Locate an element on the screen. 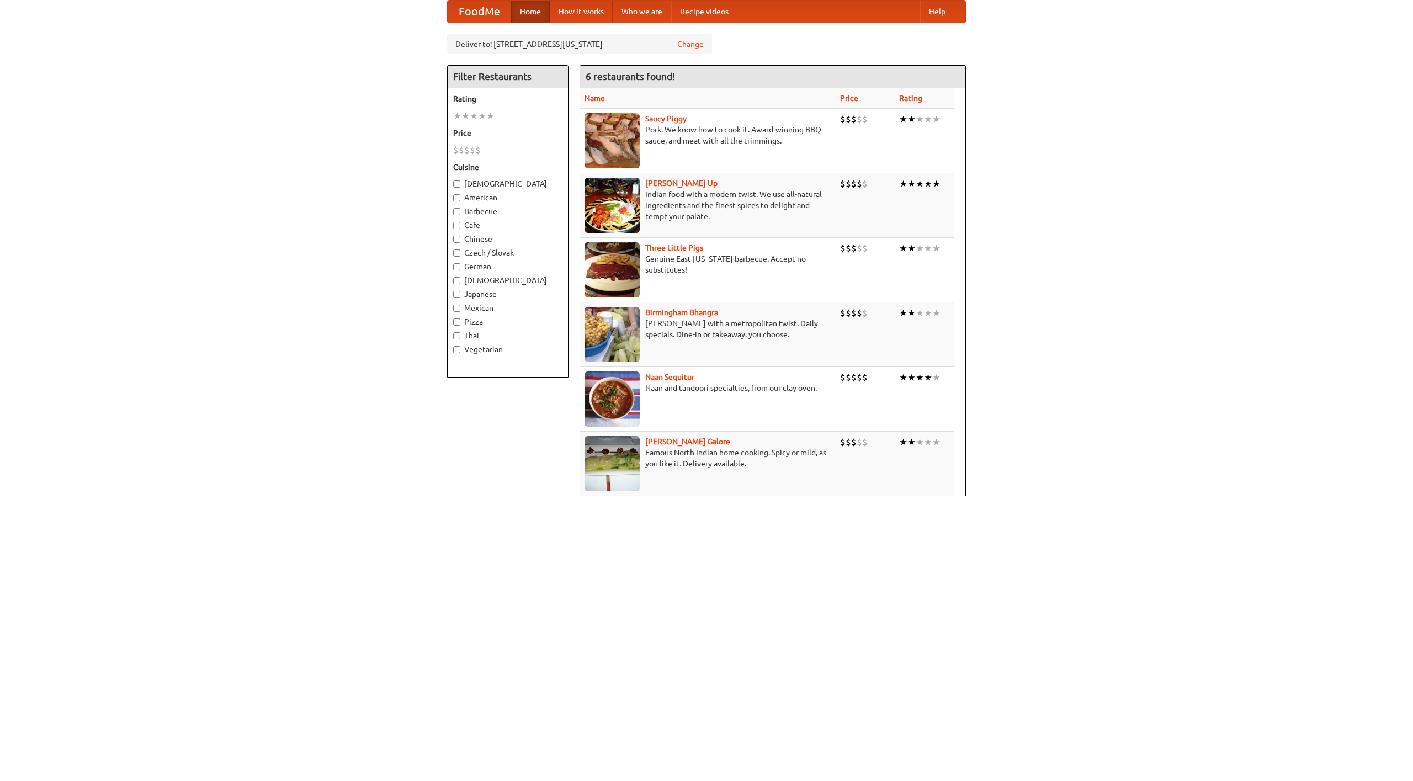  a: FoodMe is located at coordinates (479, 12).